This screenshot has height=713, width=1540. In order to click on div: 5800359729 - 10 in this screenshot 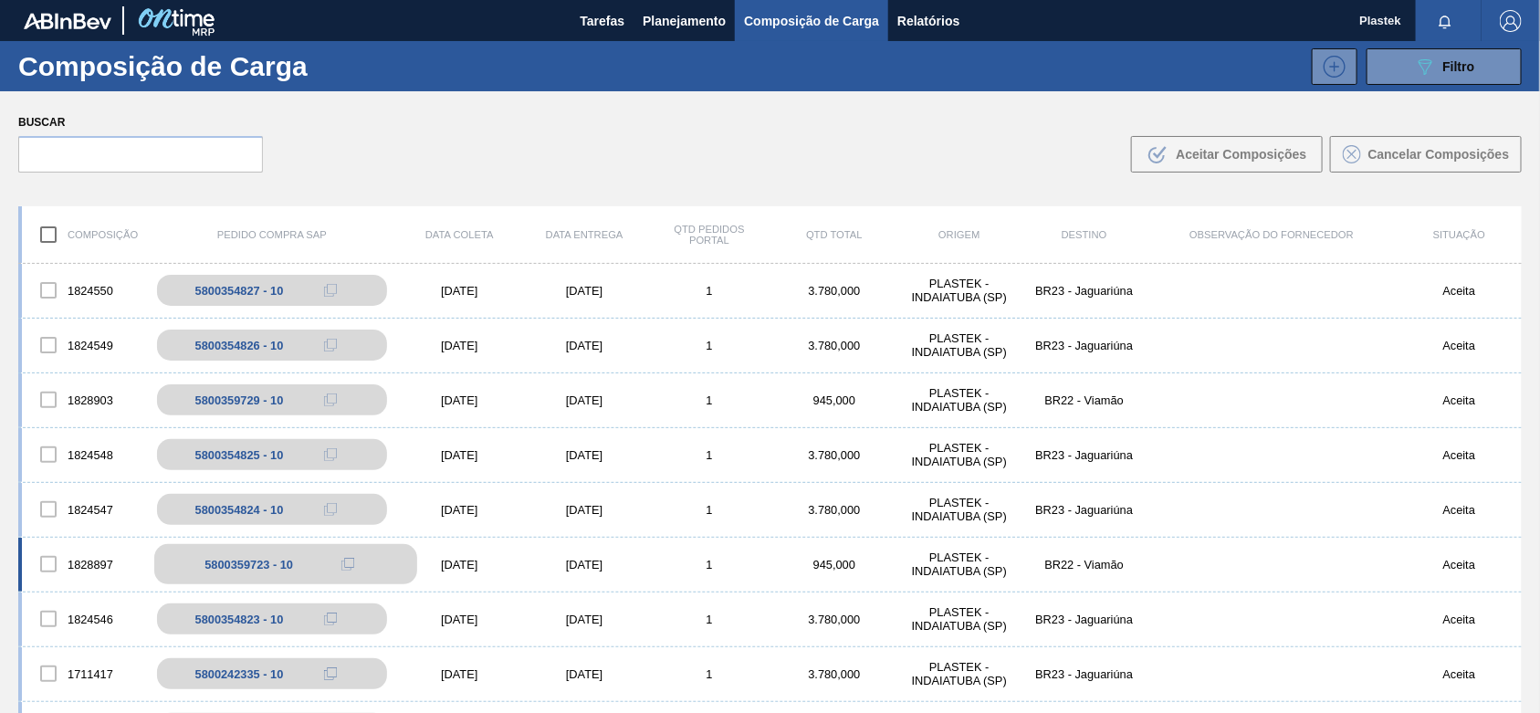, I will do `click(239, 400)`.